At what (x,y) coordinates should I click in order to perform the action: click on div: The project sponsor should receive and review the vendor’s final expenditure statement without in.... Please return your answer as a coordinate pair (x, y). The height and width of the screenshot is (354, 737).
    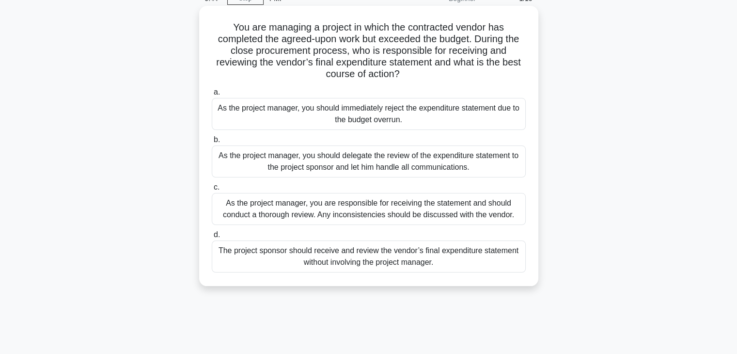
    Looking at the image, I should click on (369, 256).